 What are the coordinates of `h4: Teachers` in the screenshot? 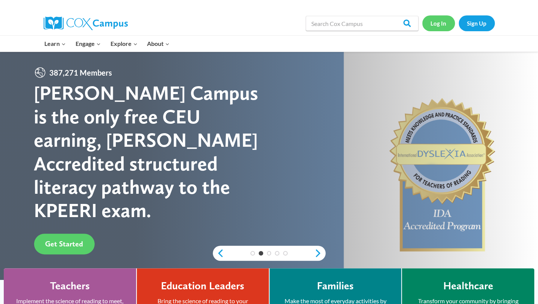 It's located at (70, 286).